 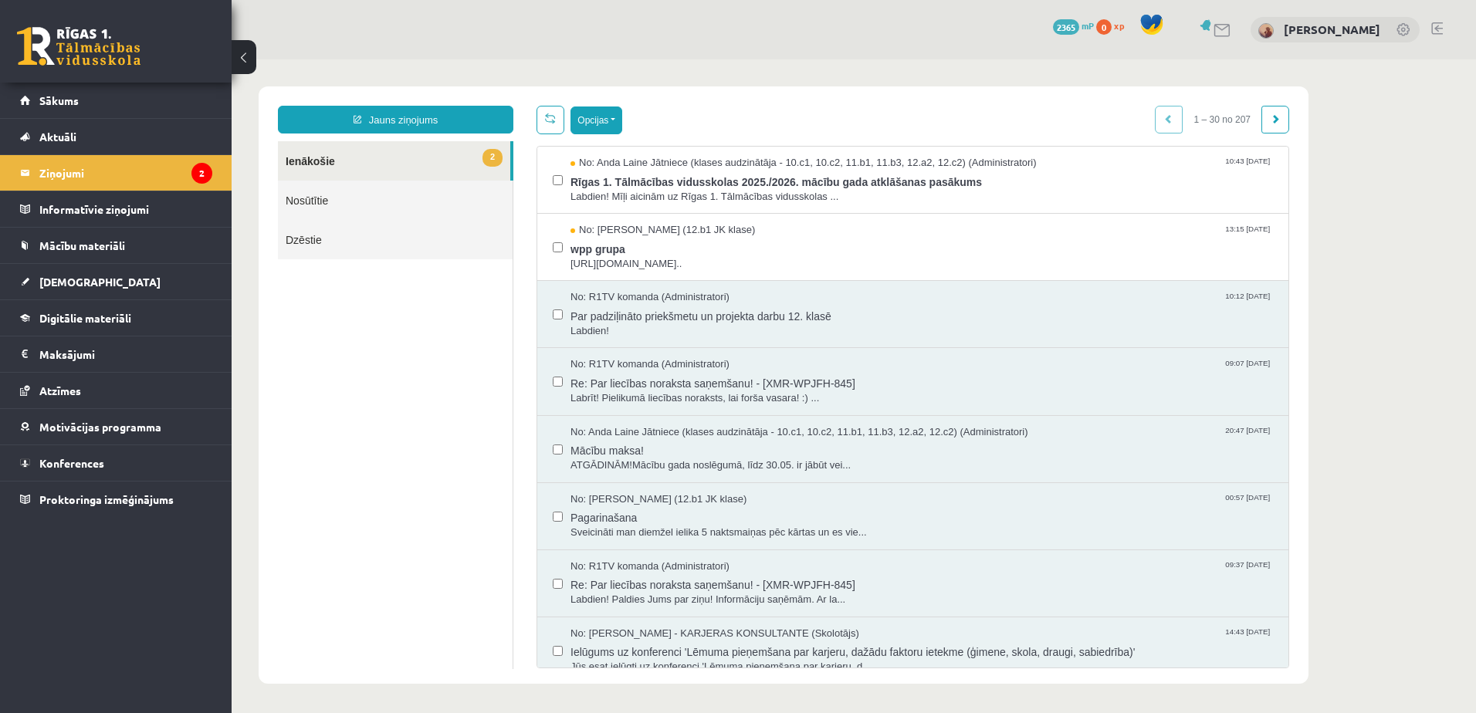 I want to click on legend: Informatīvie ziņojumi, so click(x=126, y=209).